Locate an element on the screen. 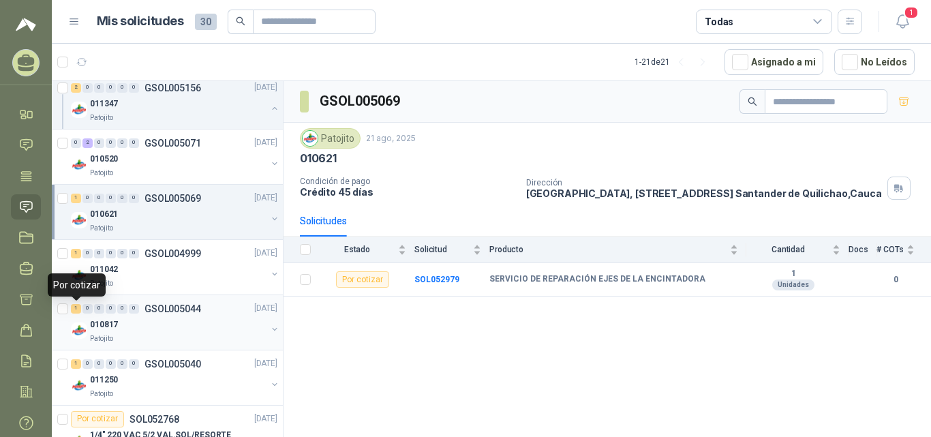 The width and height of the screenshot is (931, 437). span: search is located at coordinates (753, 102).